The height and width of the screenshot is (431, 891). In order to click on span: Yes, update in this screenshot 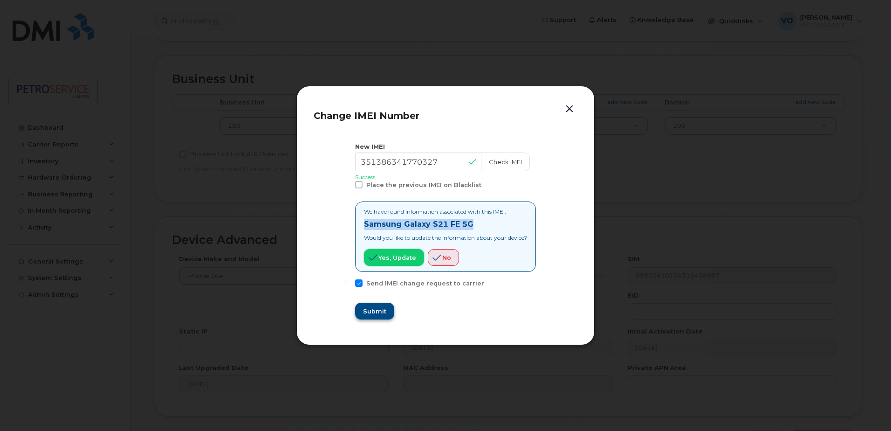, I will do `click(397, 257)`.